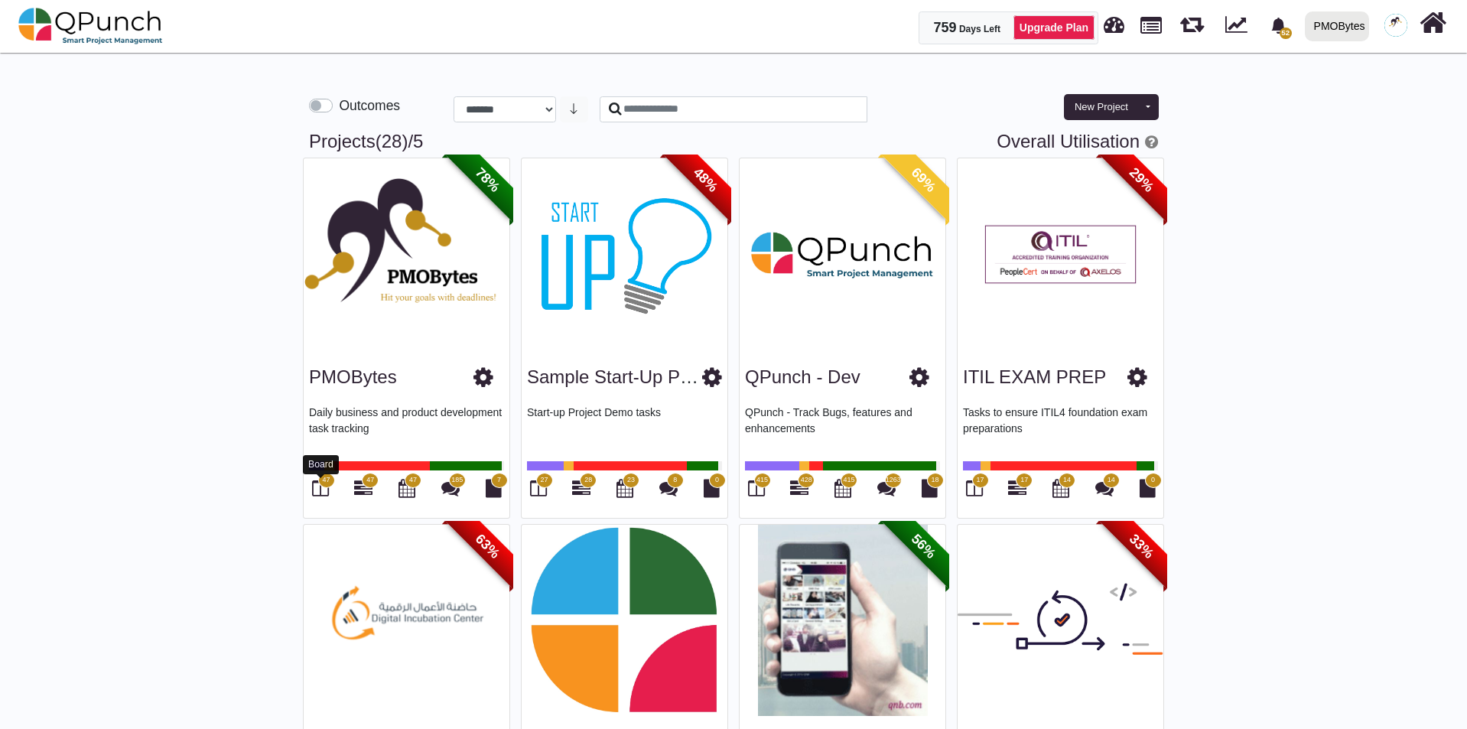  Describe the element at coordinates (1149, 141) in the screenshot. I see `a: Help` at that location.